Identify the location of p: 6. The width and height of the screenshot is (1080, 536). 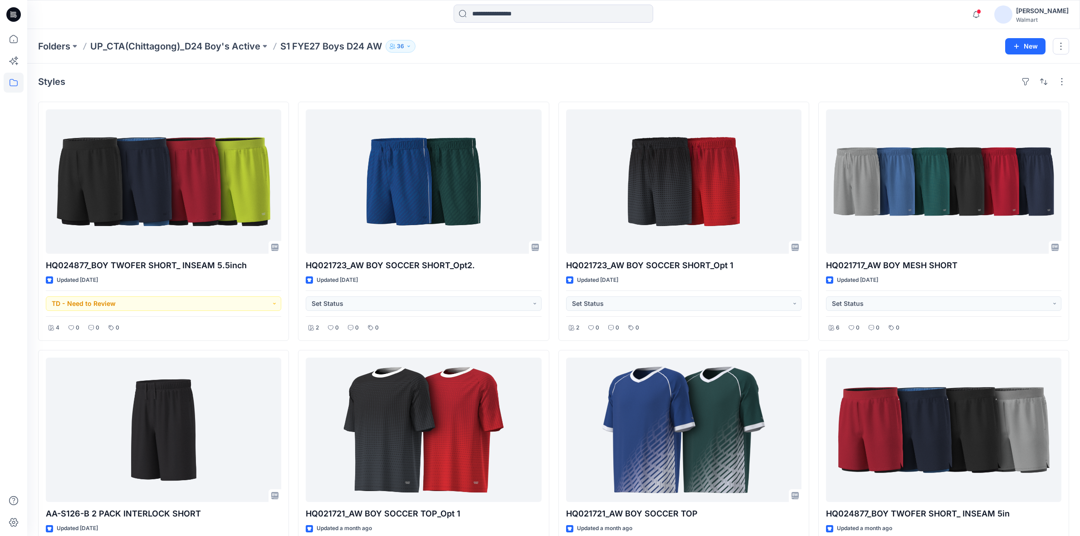
(838, 328).